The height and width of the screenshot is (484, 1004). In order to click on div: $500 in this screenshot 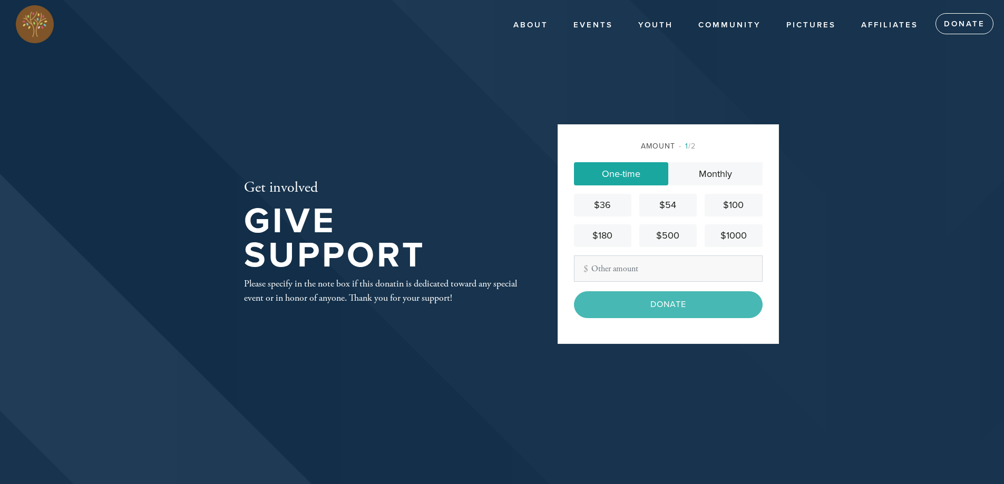, I will do `click(668, 236)`.